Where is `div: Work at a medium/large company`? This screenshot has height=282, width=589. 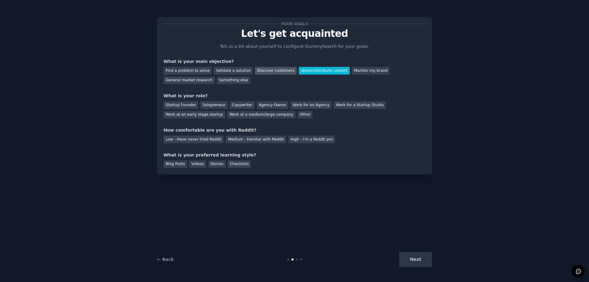 div: Work at a medium/large company is located at coordinates (261, 115).